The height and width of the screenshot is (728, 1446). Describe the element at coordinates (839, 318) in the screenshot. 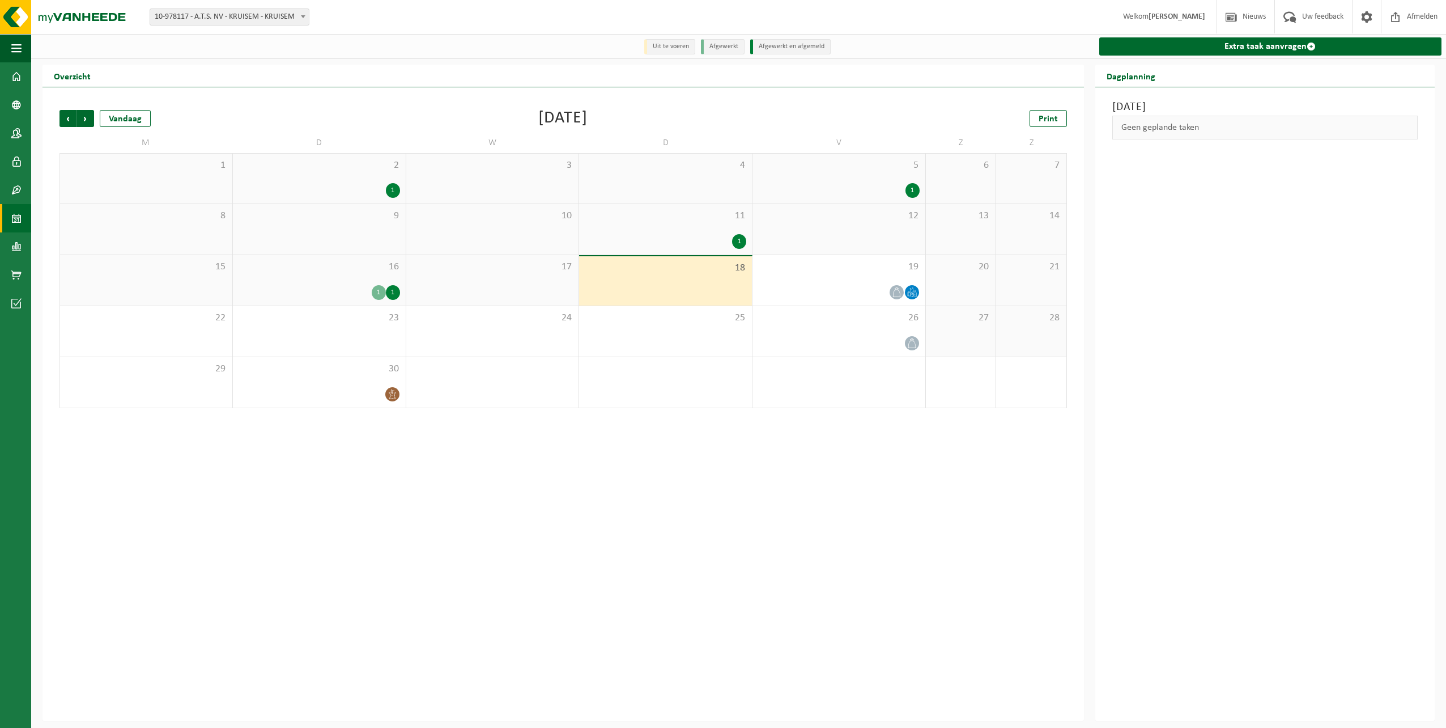

I see `span: 26` at that location.